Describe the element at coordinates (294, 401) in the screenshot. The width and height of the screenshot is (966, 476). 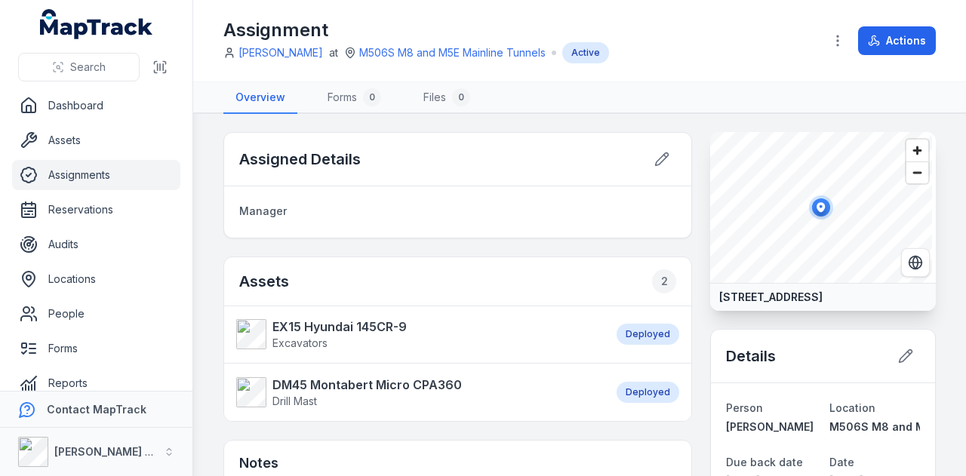
I see `span: Drill Mast` at that location.